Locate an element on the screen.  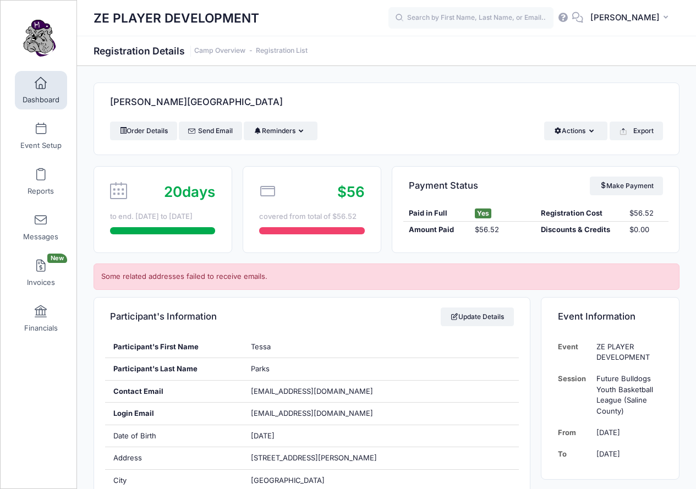
span: Event Setup is located at coordinates (41, 145).